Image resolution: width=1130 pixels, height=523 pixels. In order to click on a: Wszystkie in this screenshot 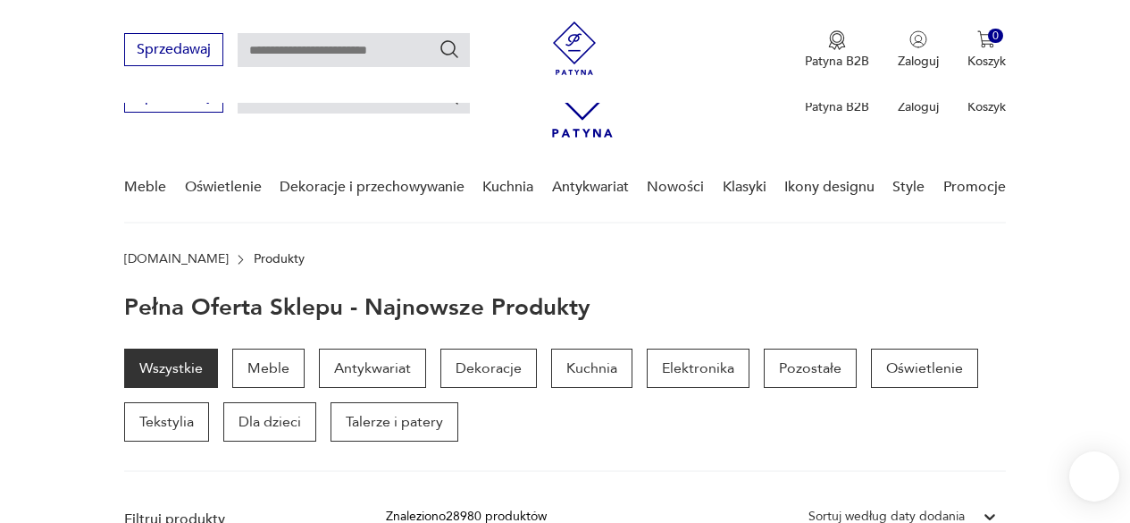, I will do `click(171, 368)`.